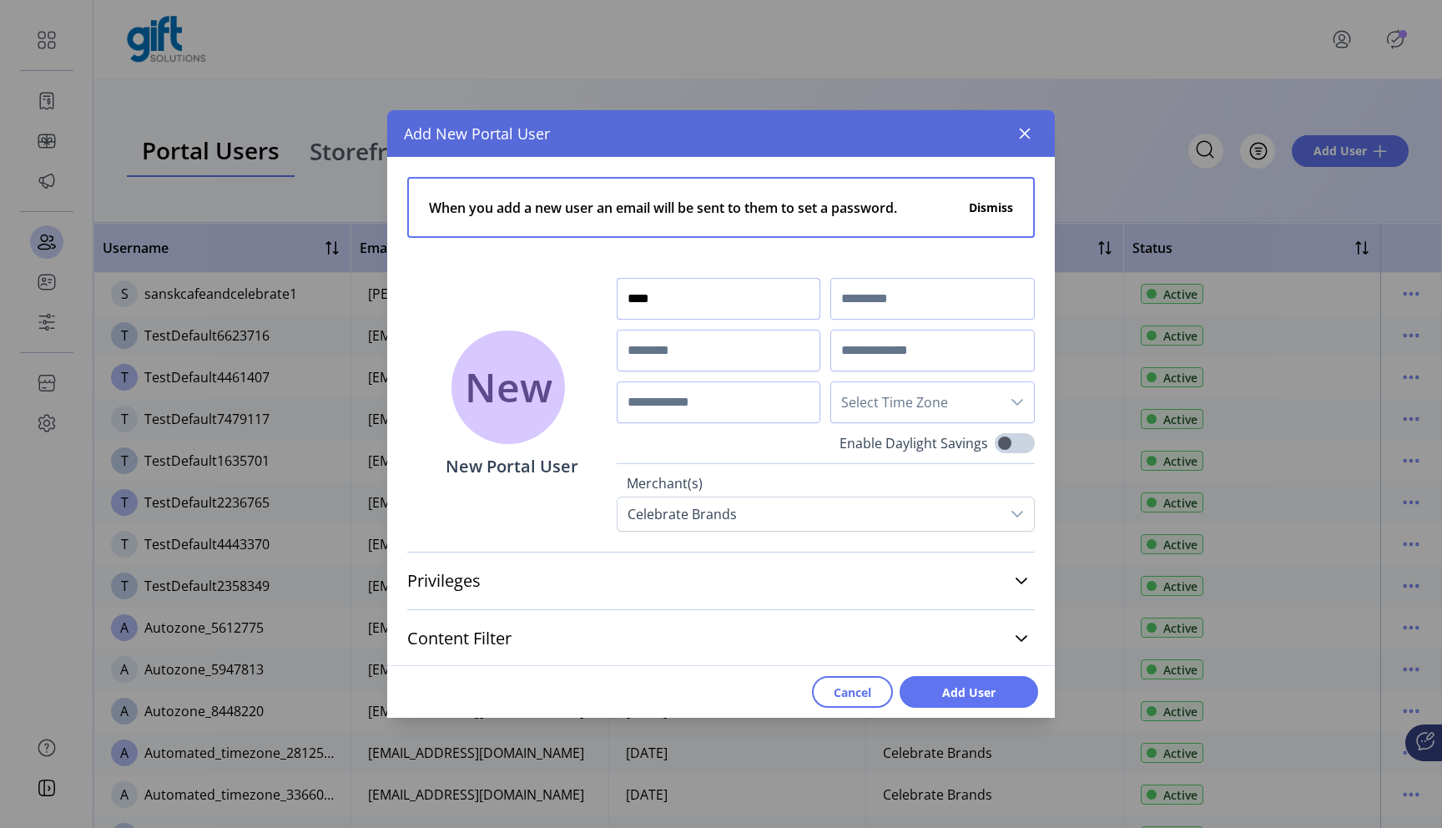  I want to click on span: When you add a new user an email will be sent to them to set a password., so click(662, 207).